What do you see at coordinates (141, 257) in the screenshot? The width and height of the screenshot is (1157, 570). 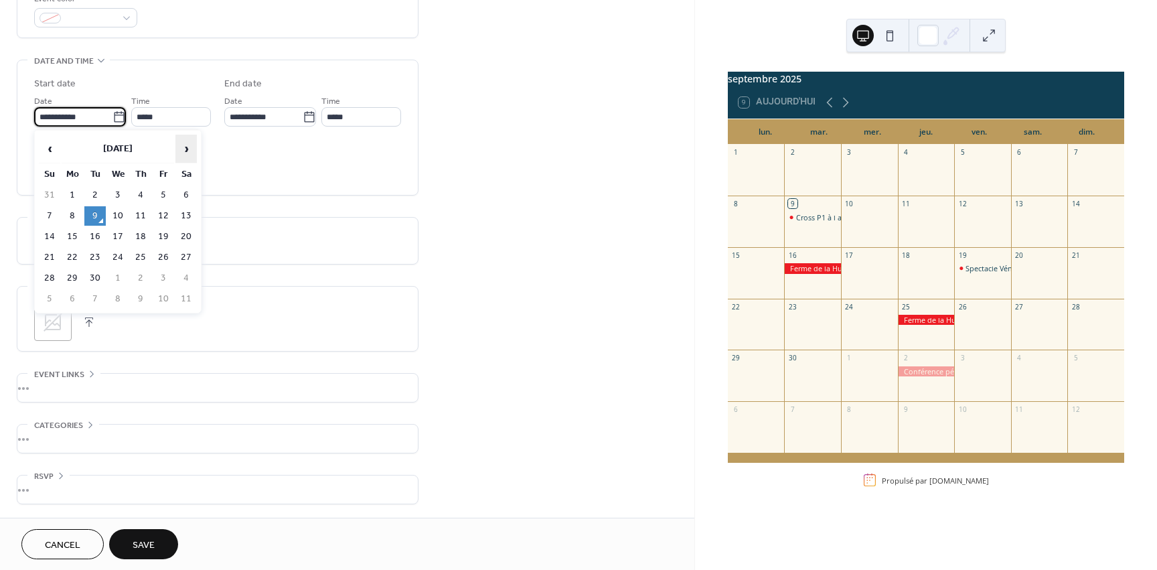 I see `td: 25` at bounding box center [141, 257].